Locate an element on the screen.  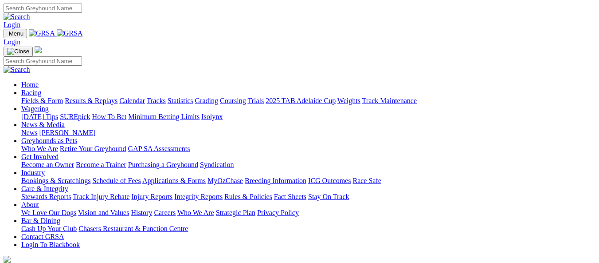
a: Weights is located at coordinates (349, 100).